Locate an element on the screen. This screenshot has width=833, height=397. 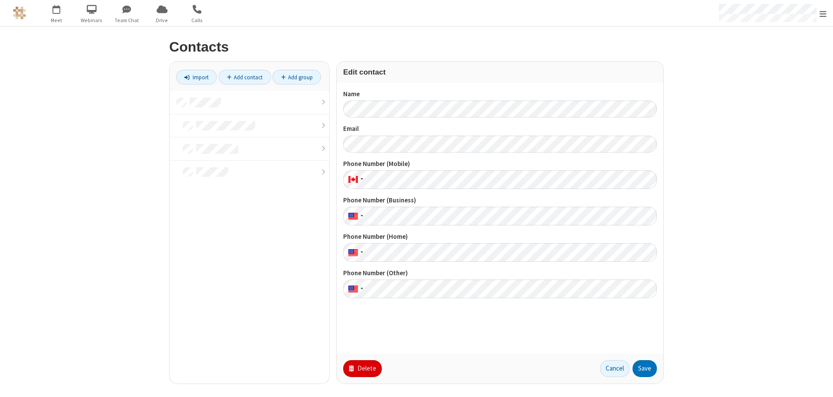
span: Meet is located at coordinates (56, 20).